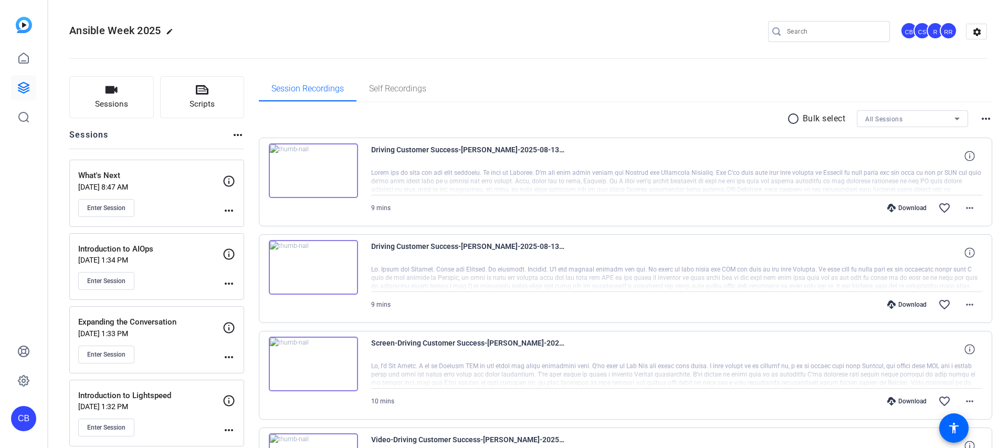  I want to click on button: Scripts, so click(202, 97).